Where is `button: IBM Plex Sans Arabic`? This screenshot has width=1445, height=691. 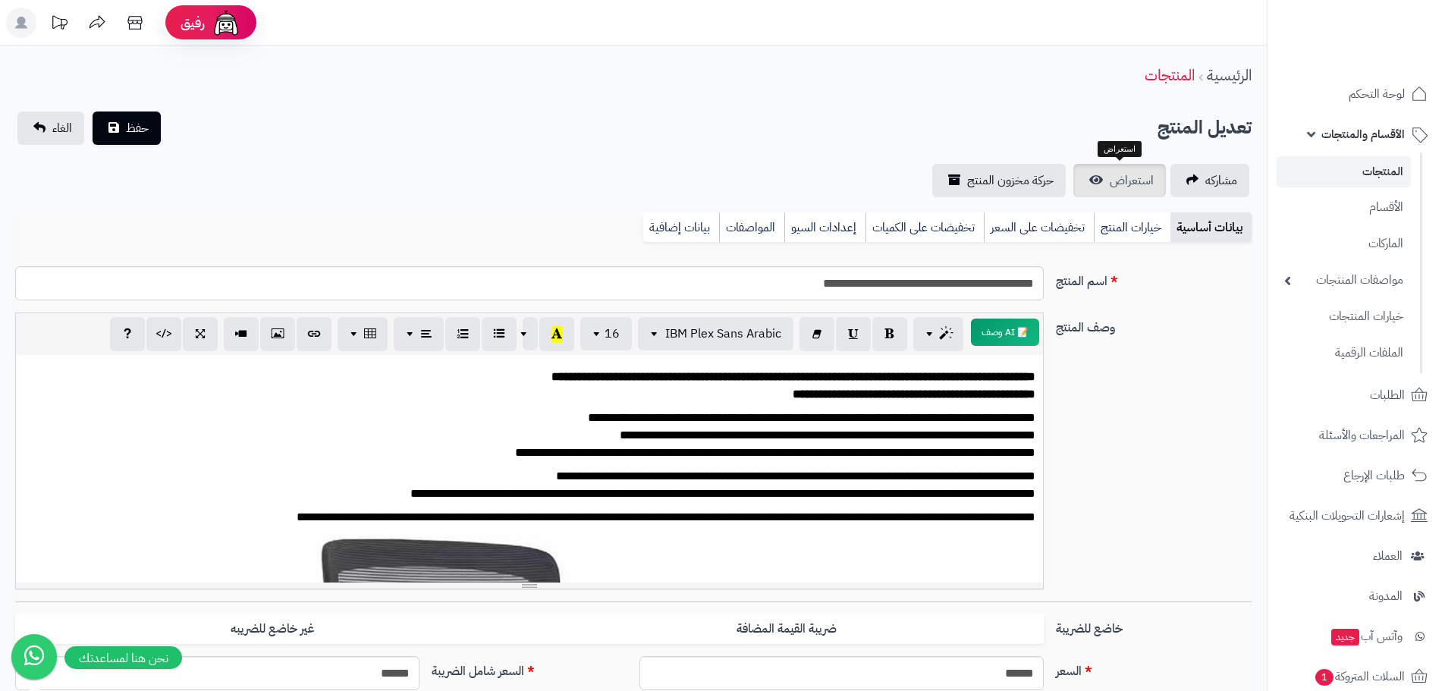 button: IBM Plex Sans Arabic is located at coordinates (715, 334).